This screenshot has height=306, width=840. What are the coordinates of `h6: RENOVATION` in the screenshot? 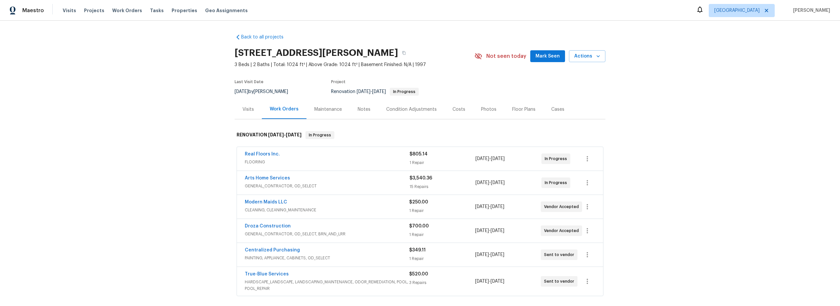 It's located at (269, 135).